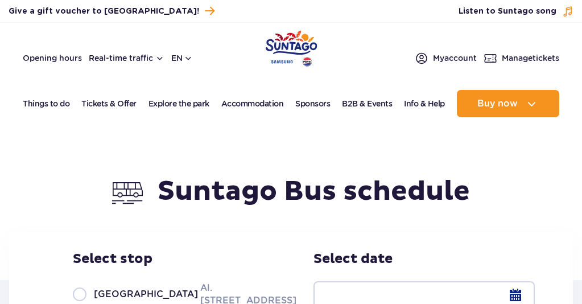  I want to click on a: Info & Help, so click(424, 104).